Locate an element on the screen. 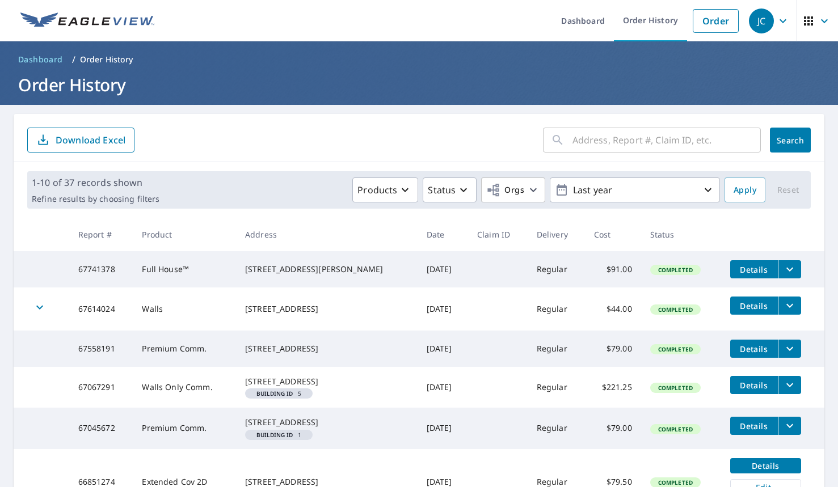 Image resolution: width=838 pixels, height=487 pixels. div: JC is located at coordinates (761, 21).